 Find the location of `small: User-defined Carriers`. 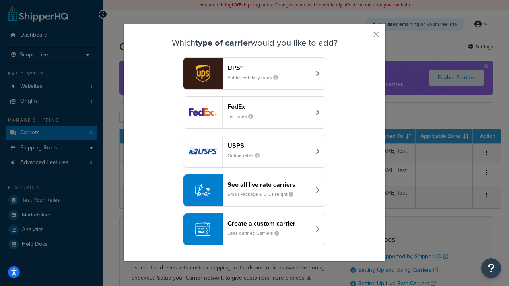

small: User-defined Carriers is located at coordinates (256, 233).